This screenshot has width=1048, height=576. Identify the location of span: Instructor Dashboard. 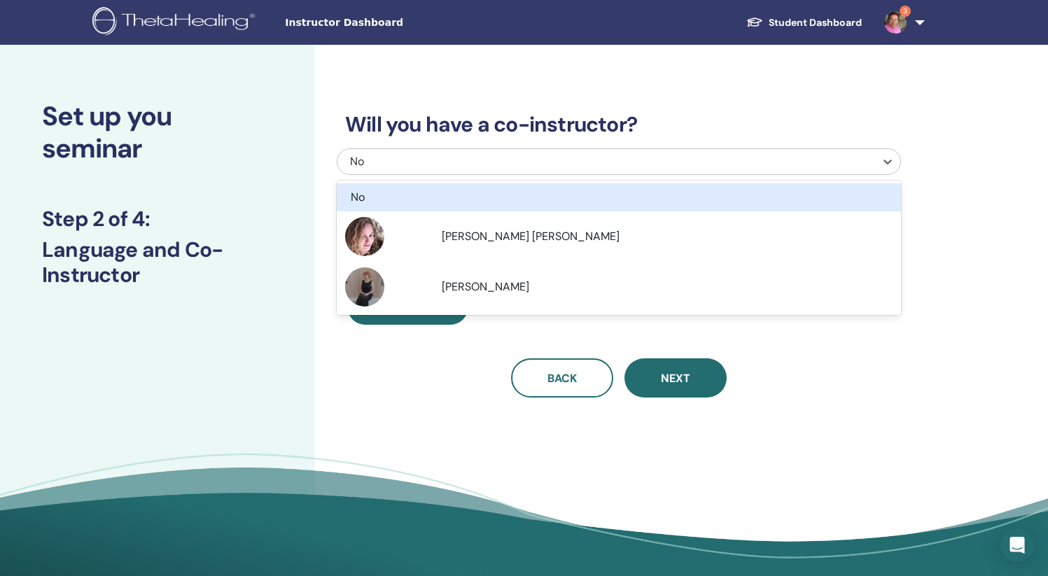
(390, 22).